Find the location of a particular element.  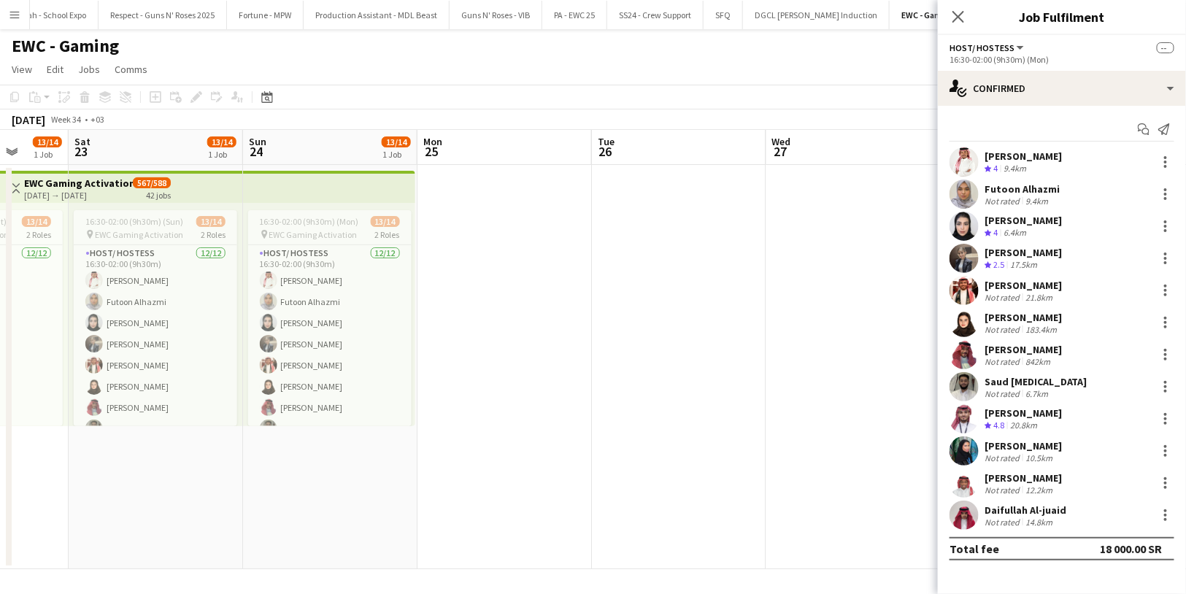

span: 23 is located at coordinates (81, 151).